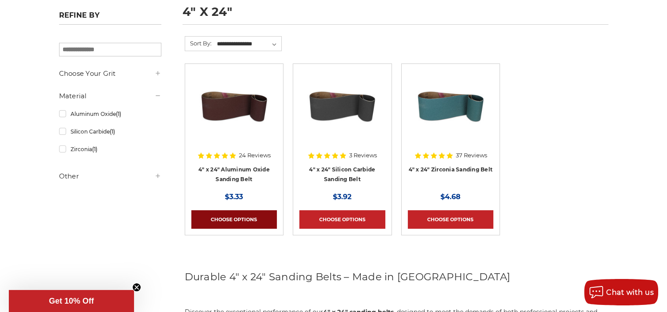 The image size is (667, 312). Describe the element at coordinates (342, 175) in the screenshot. I see `a: 4" x 24" Silicon Carbide Sanding Belt` at that location.